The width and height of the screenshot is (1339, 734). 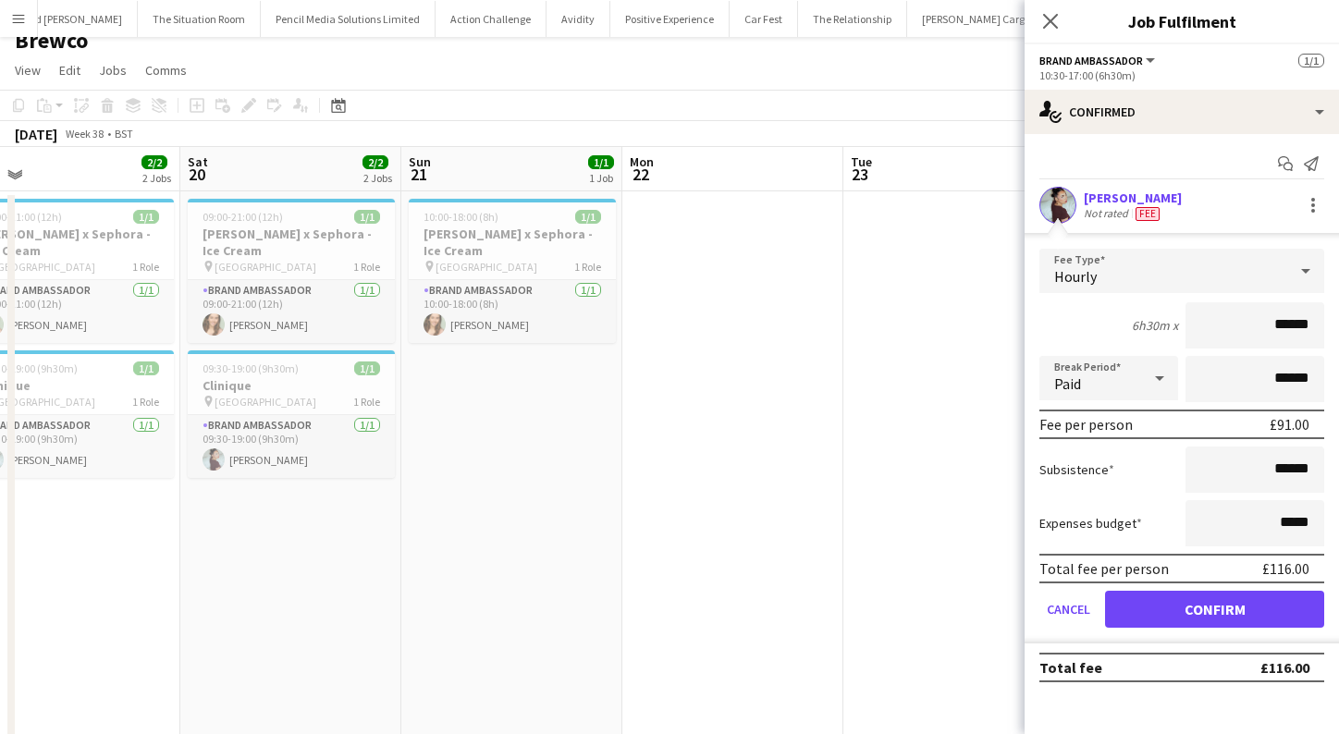 What do you see at coordinates (1091, 60) in the screenshot?
I see `span: Brand Ambassador` at bounding box center [1091, 60].